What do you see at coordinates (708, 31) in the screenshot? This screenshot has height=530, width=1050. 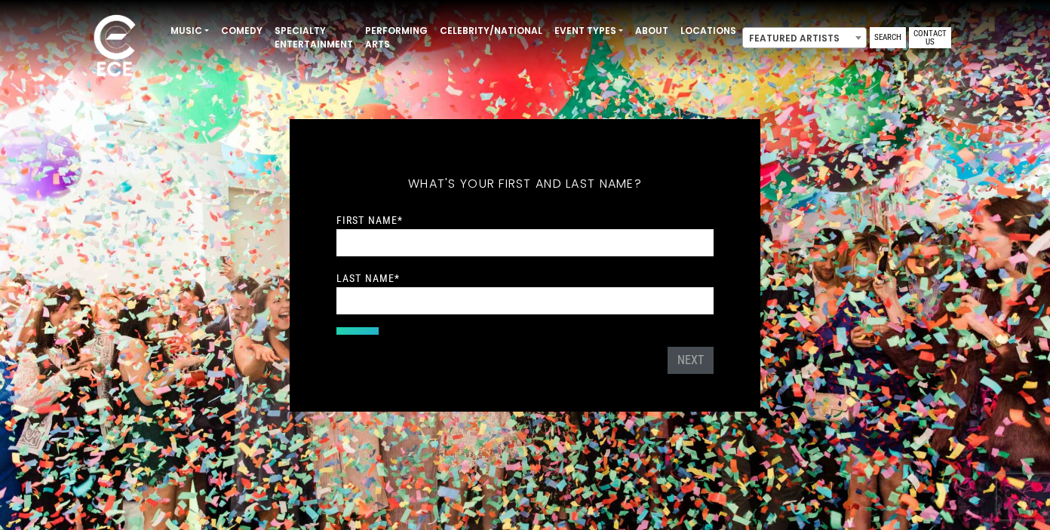 I see `a: Locations` at bounding box center [708, 31].